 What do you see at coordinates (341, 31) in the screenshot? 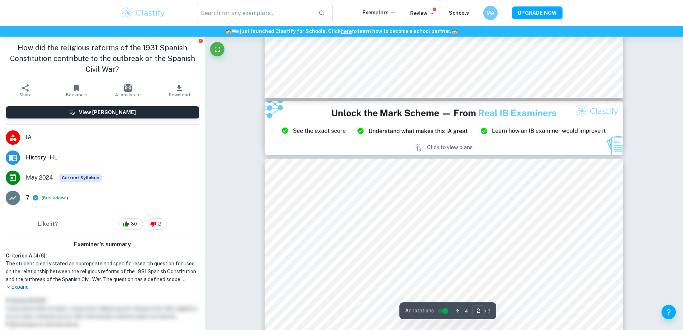
I see `h6: We just launched Clastify for Schools. Click to learn how to become a school partner.` at bounding box center [341, 31].